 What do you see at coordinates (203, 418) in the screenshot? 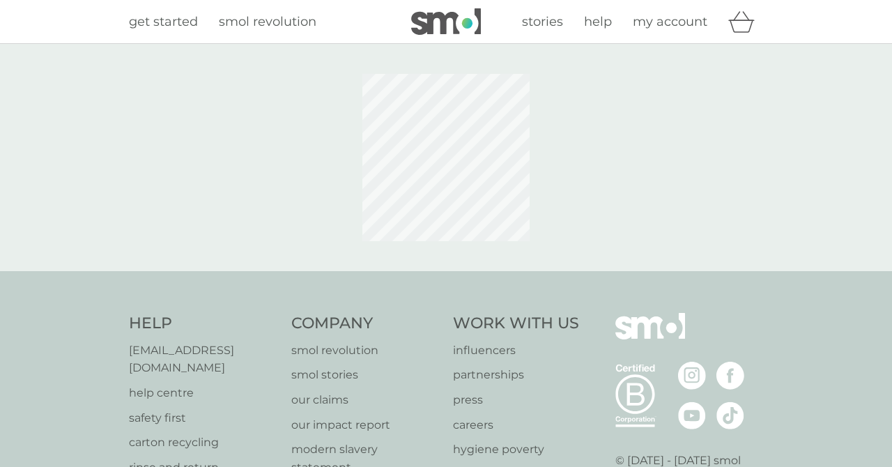
I see `p: safety first` at bounding box center [203, 418].